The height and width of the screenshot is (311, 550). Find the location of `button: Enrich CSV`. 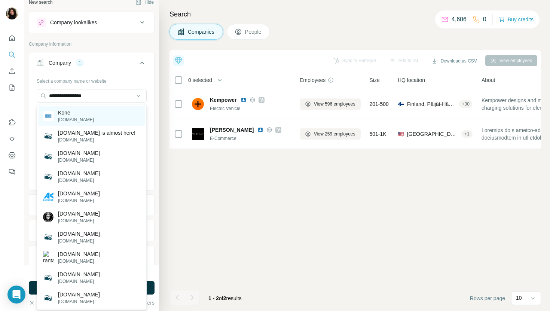

button: Enrich CSV is located at coordinates (12, 71).